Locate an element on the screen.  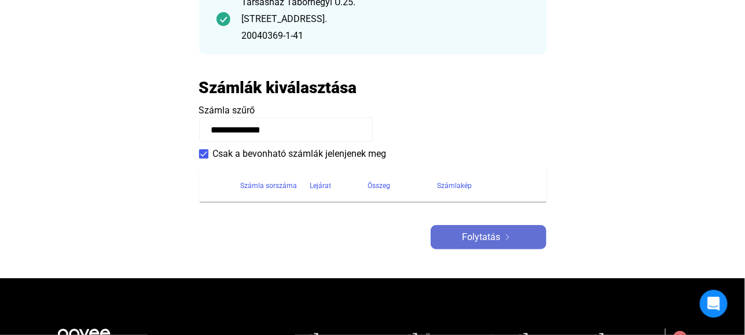
div: Open Intercom Messenger is located at coordinates (714, 304).